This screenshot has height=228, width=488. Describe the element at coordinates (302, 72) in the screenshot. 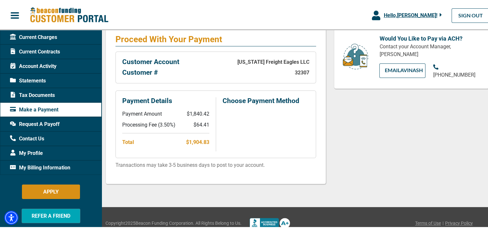

I see `p: 32307` at that location.